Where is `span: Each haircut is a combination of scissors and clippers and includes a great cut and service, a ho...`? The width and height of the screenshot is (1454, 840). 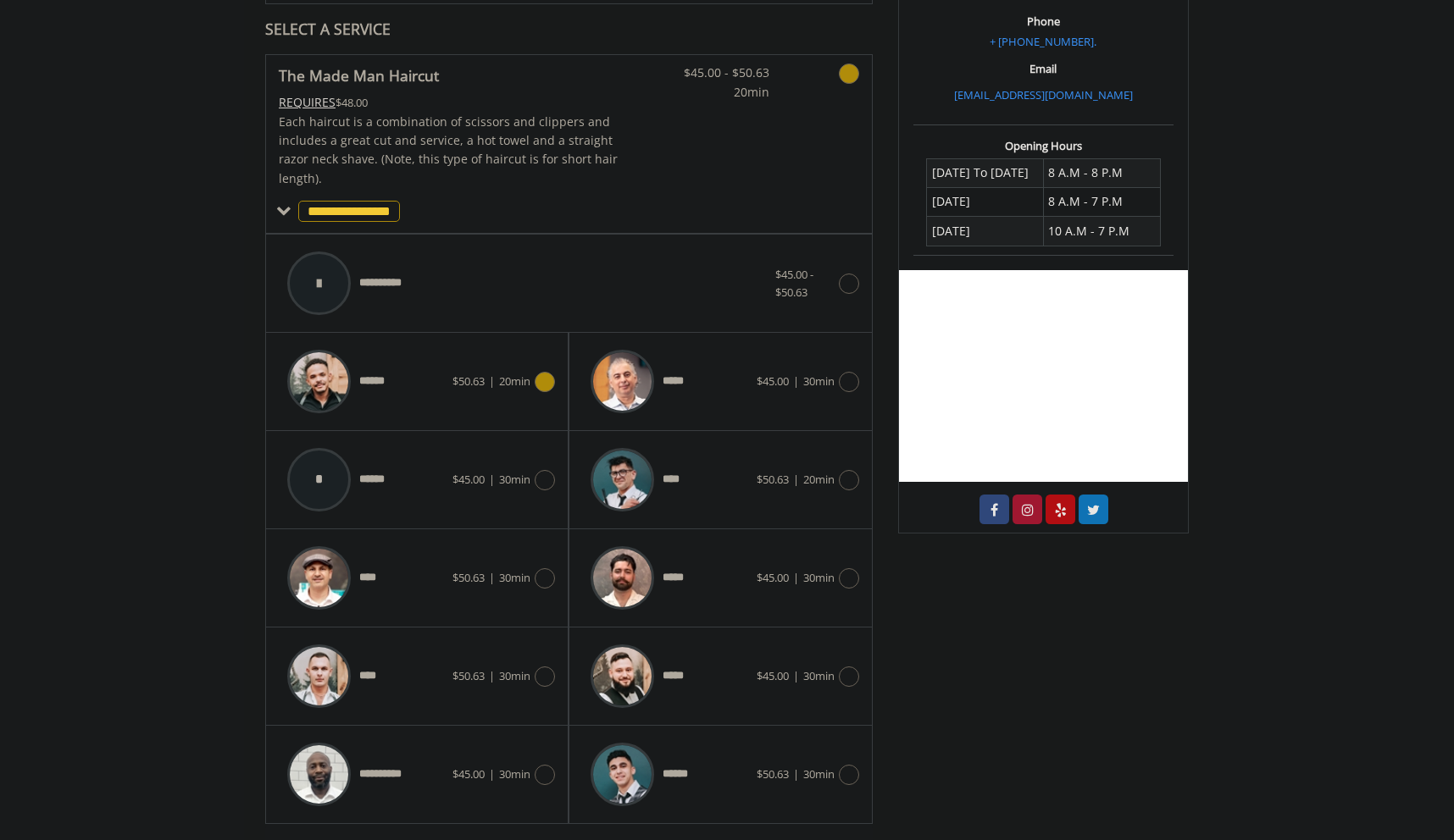 span: Each haircut is a combination of scissors and clippers and includes a great cut and service, a ho... is located at coordinates (448, 150).